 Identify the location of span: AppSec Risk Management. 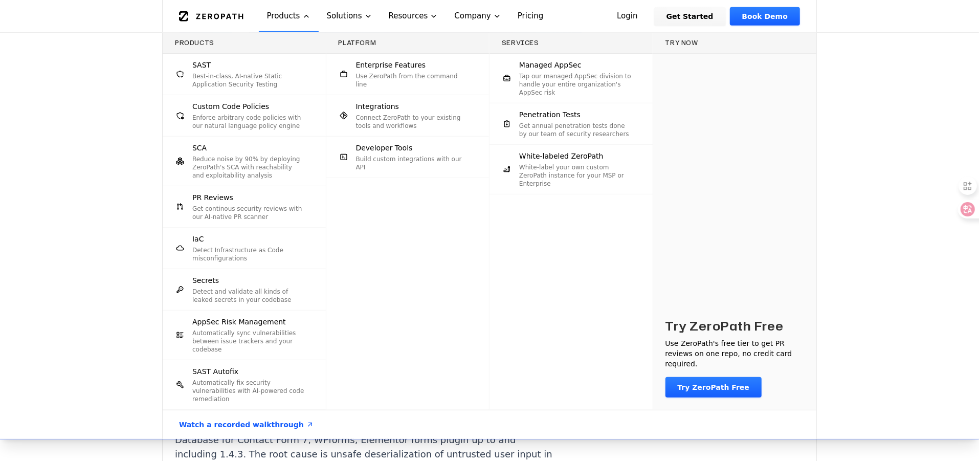
(239, 322).